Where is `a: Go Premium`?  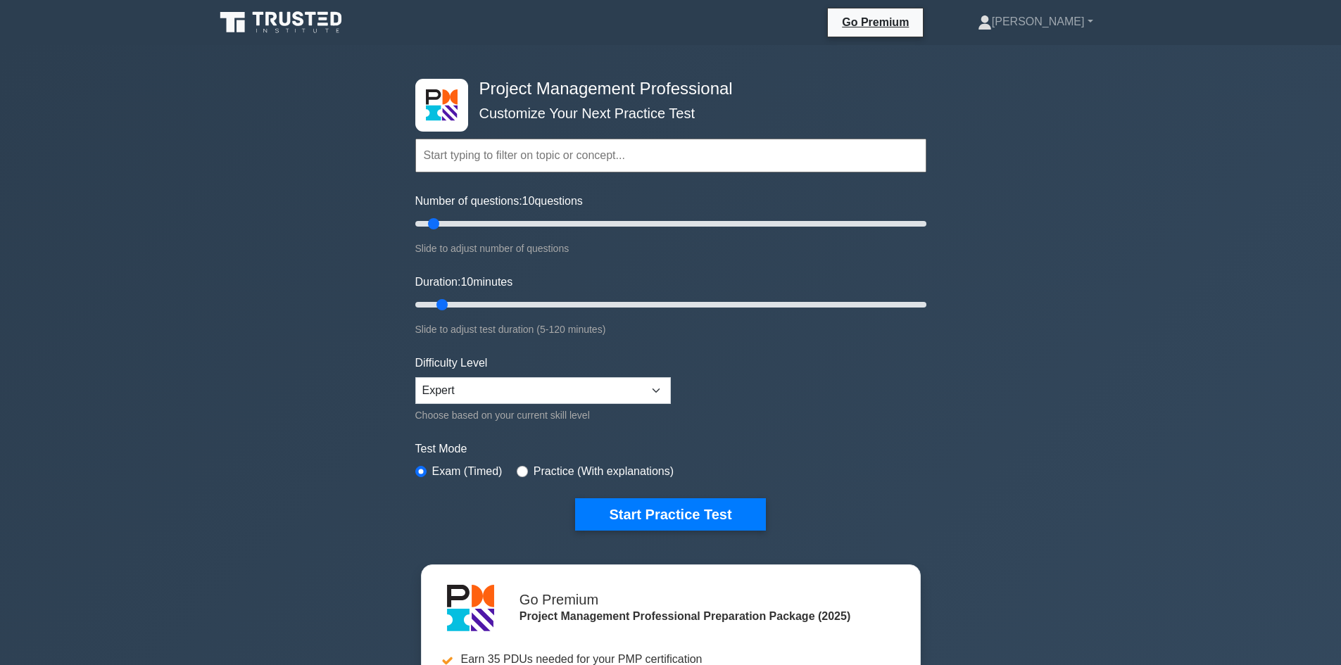 a: Go Premium is located at coordinates (875, 22).